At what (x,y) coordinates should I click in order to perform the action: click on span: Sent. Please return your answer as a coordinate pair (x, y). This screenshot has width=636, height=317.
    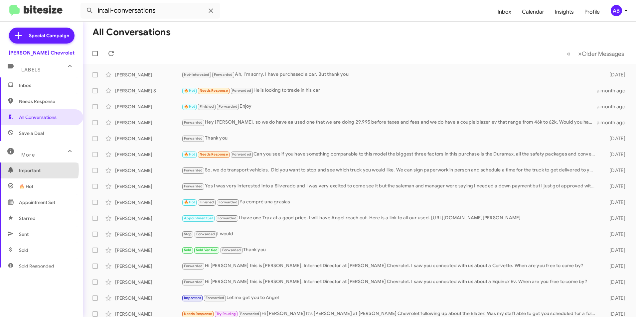
    Looking at the image, I should click on (24, 234).